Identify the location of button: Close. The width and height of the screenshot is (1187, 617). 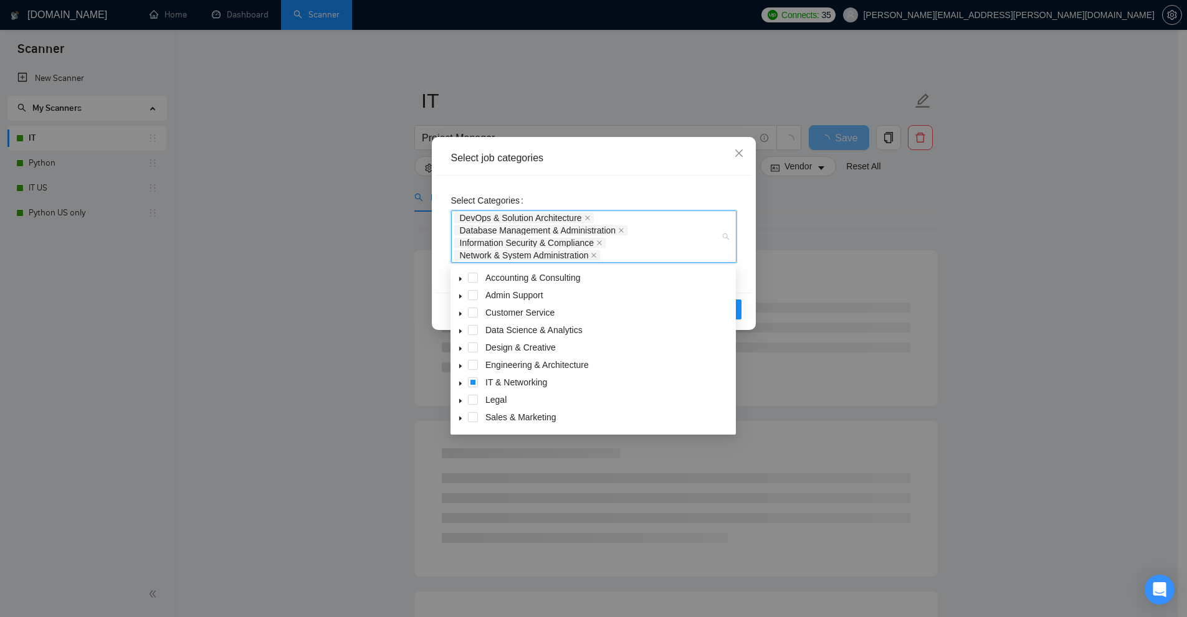
(739, 154).